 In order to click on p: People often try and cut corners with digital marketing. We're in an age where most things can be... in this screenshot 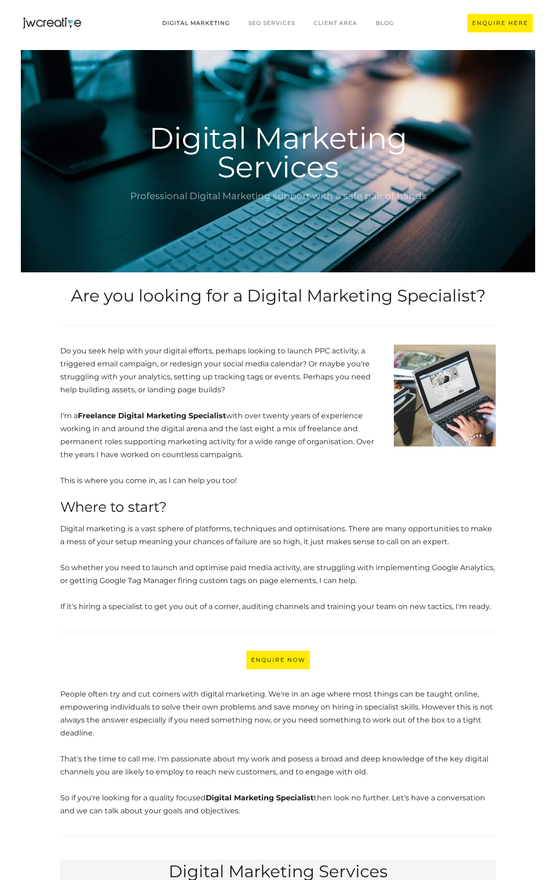, I will do `click(278, 753)`.